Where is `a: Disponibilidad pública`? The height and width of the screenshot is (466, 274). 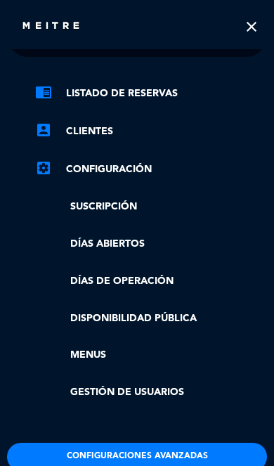 a: Disponibilidad pública is located at coordinates (151, 319).